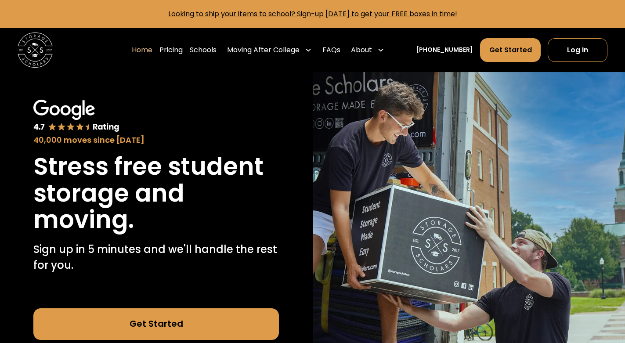 This screenshot has width=625, height=343. What do you see at coordinates (331, 50) in the screenshot?
I see `a: FAQs` at bounding box center [331, 50].